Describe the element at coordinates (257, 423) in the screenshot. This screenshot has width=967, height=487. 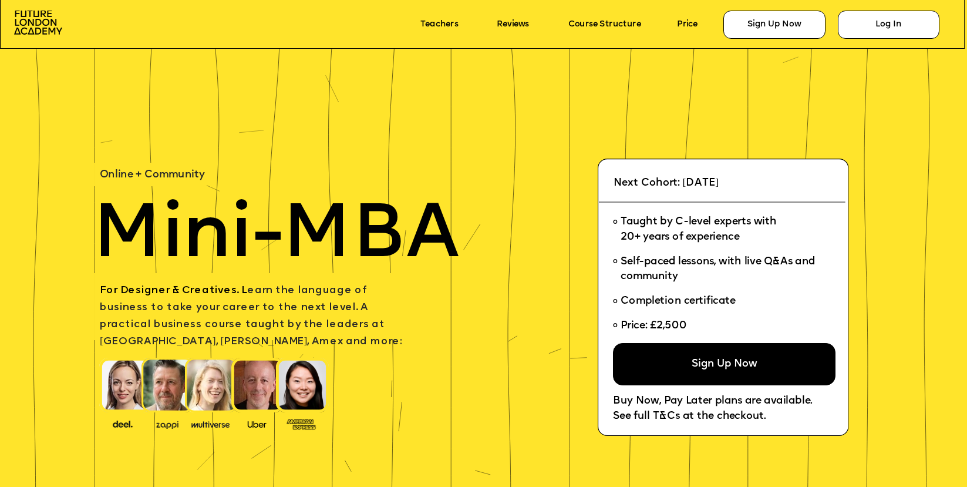
I see `img: image-99cff0b2-a396-4aab-8550-cf4071da2cb9.png` at that location.